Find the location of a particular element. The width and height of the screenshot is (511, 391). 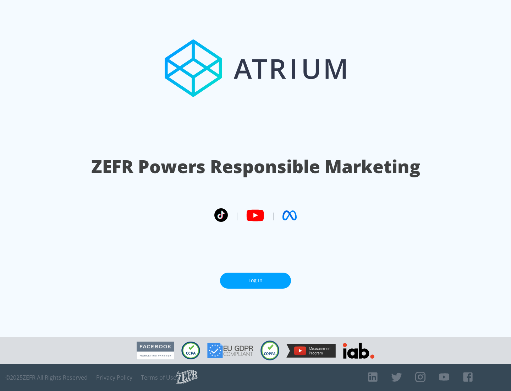

img: GDPR Compliant is located at coordinates (230, 350).